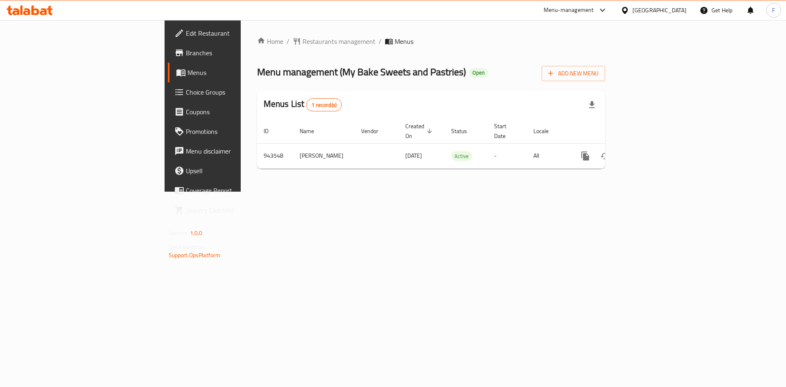 Image resolution: width=786 pixels, height=387 pixels. I want to click on span: Coverage Report, so click(237, 190).